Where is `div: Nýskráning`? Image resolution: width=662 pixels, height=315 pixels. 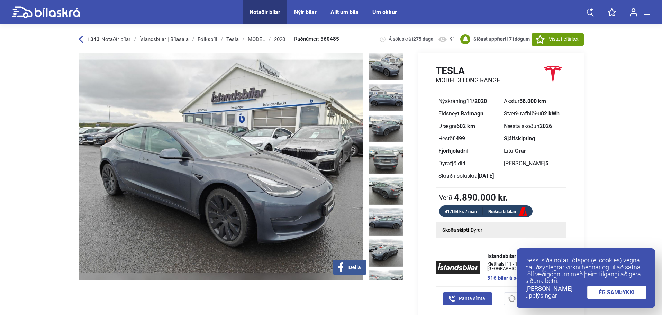 div: Nýskráning is located at coordinates (468, 101).